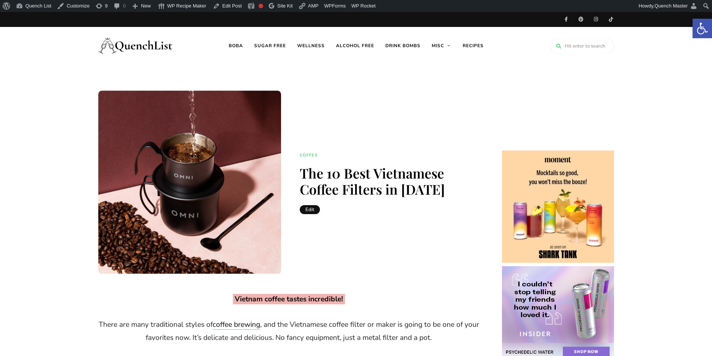 The width and height of the screenshot is (712, 356). I want to click on div: Focus keyphrase not set, so click(261, 6).